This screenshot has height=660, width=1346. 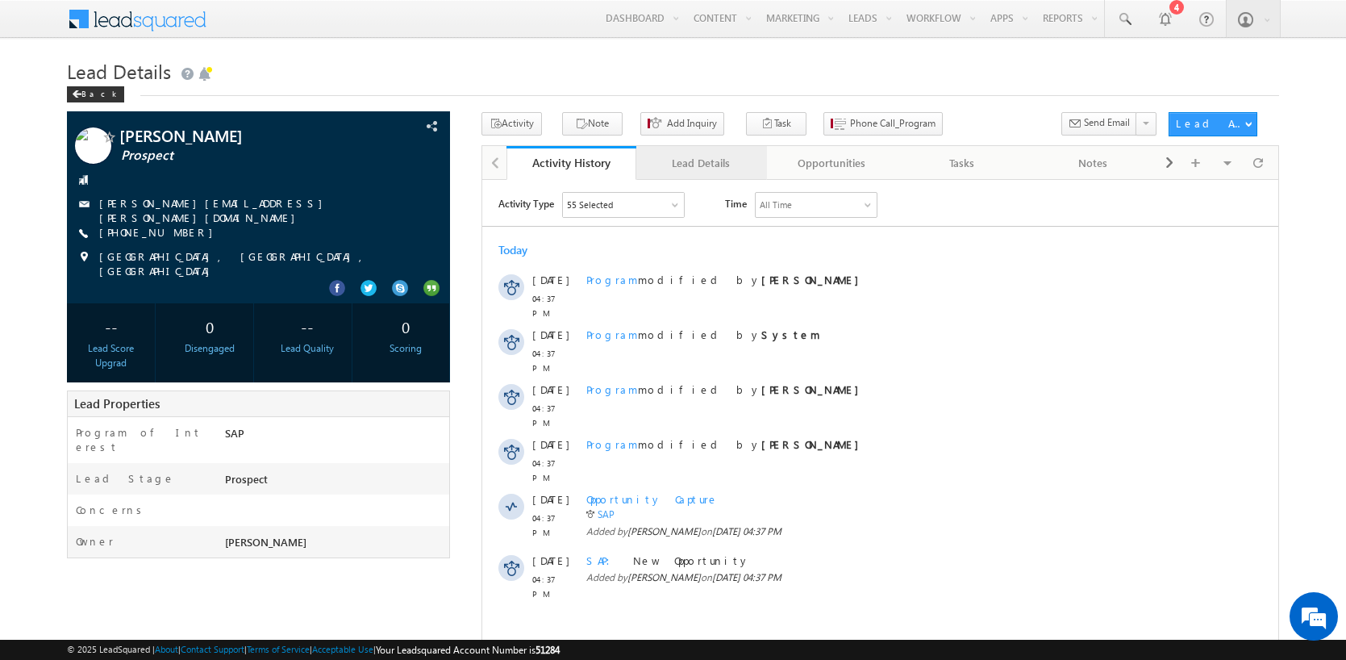 What do you see at coordinates (592, 123) in the screenshot?
I see `button: Note` at bounding box center [592, 123].